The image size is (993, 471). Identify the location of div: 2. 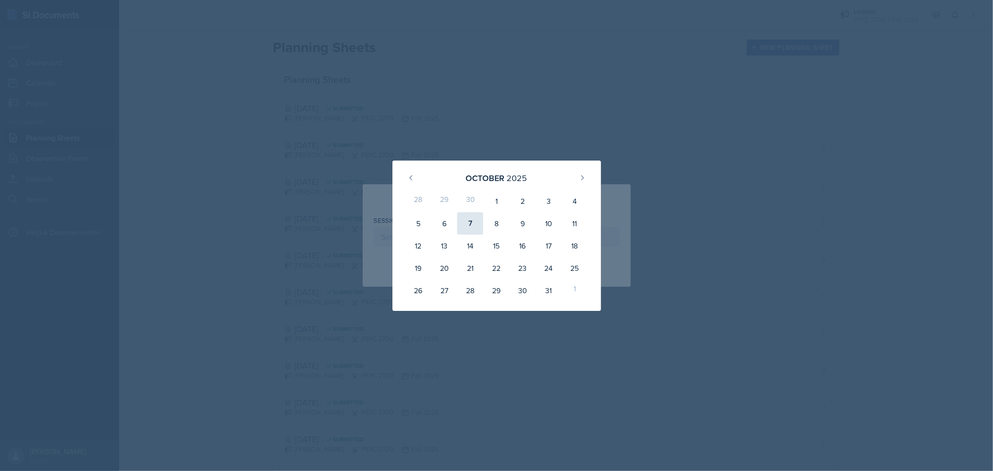
(522, 201).